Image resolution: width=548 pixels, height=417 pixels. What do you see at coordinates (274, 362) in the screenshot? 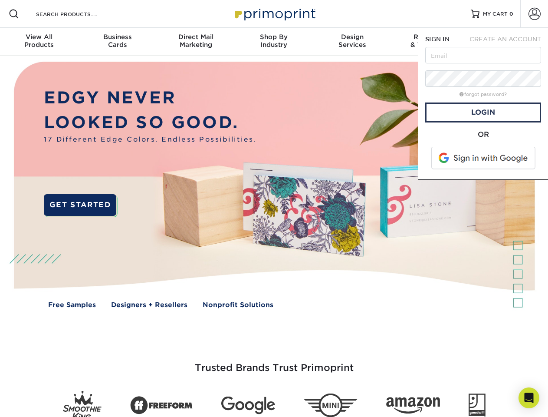
I see `h3: Trusted Brands Trust Primoprint` at bounding box center [274, 362].